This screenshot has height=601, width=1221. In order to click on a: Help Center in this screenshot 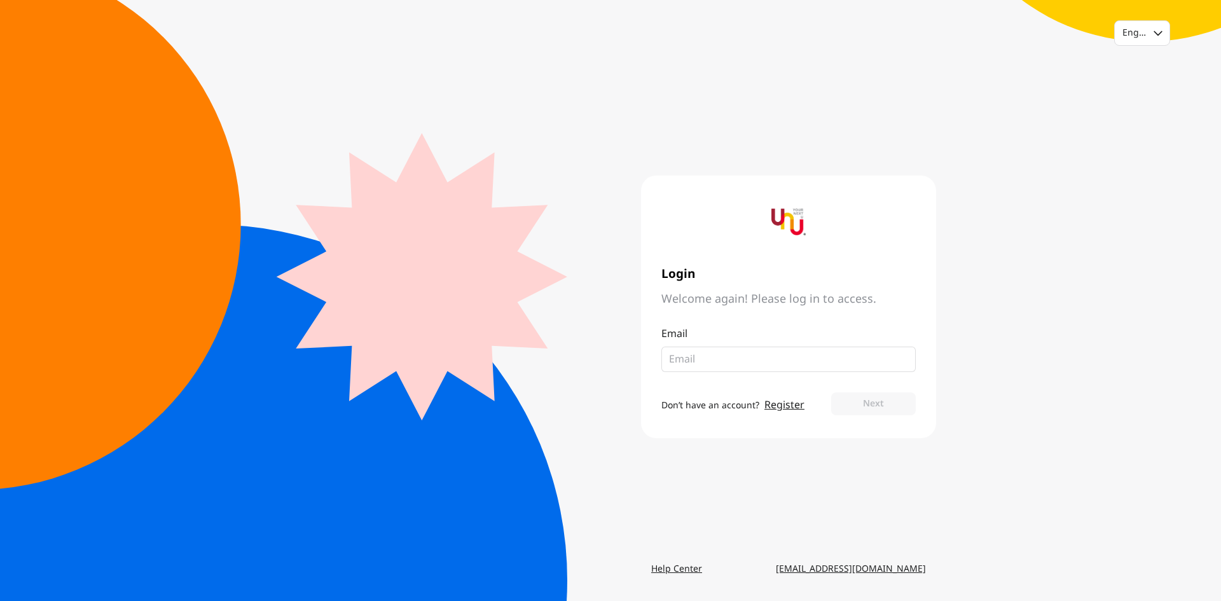, I will do `click(677, 569)`.